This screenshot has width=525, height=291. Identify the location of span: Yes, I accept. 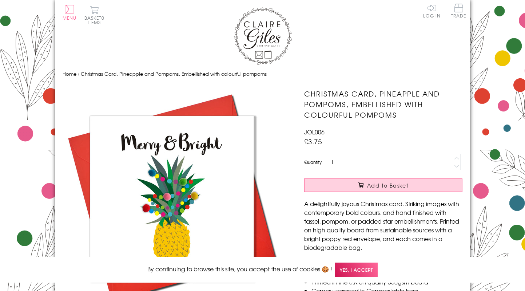
(356, 269).